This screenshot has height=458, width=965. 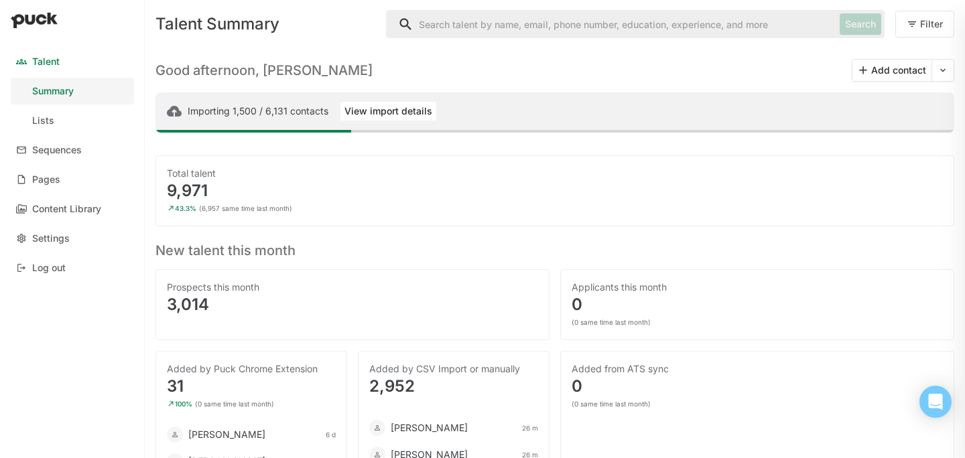 I want to click on div: 100%, so click(x=184, y=404).